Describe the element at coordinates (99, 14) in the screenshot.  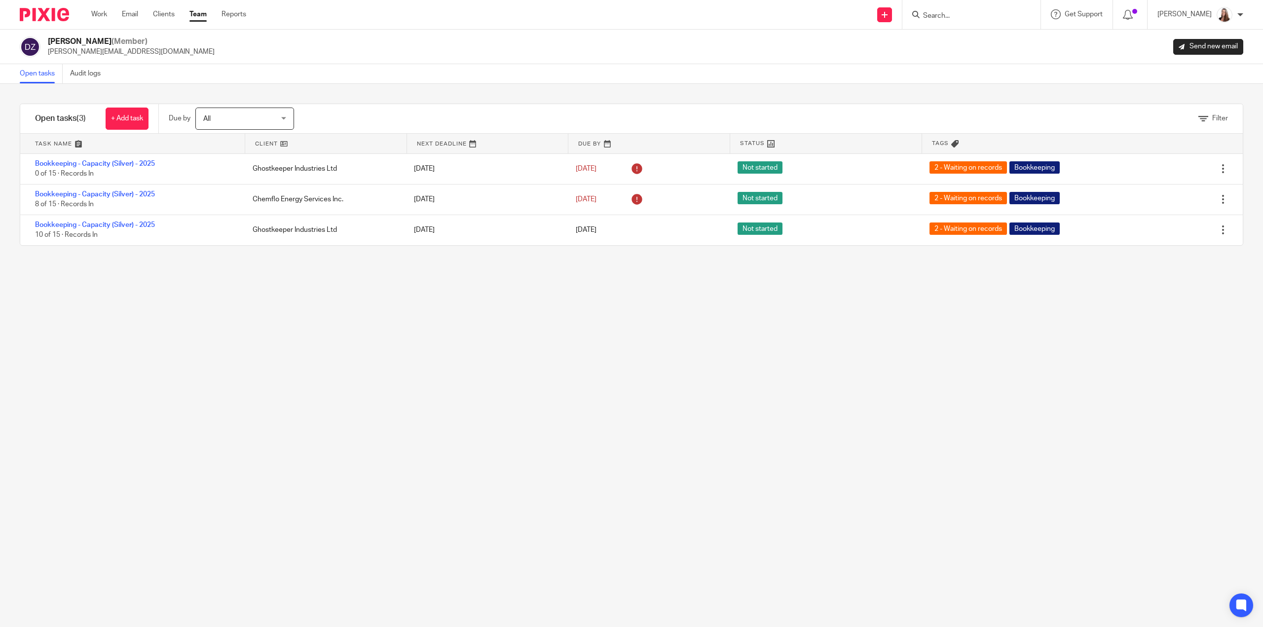
I see `a: Work` at that location.